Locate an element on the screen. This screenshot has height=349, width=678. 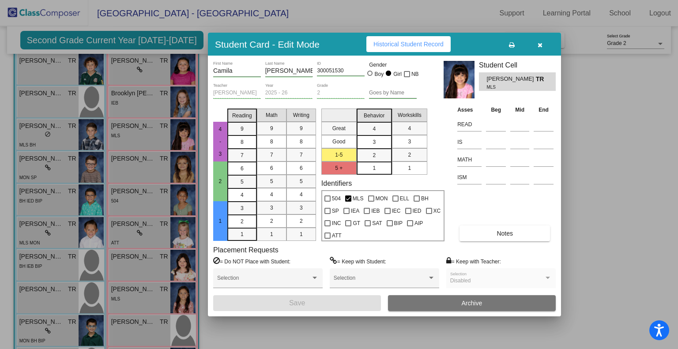
span: Behavior is located at coordinates (374, 116).